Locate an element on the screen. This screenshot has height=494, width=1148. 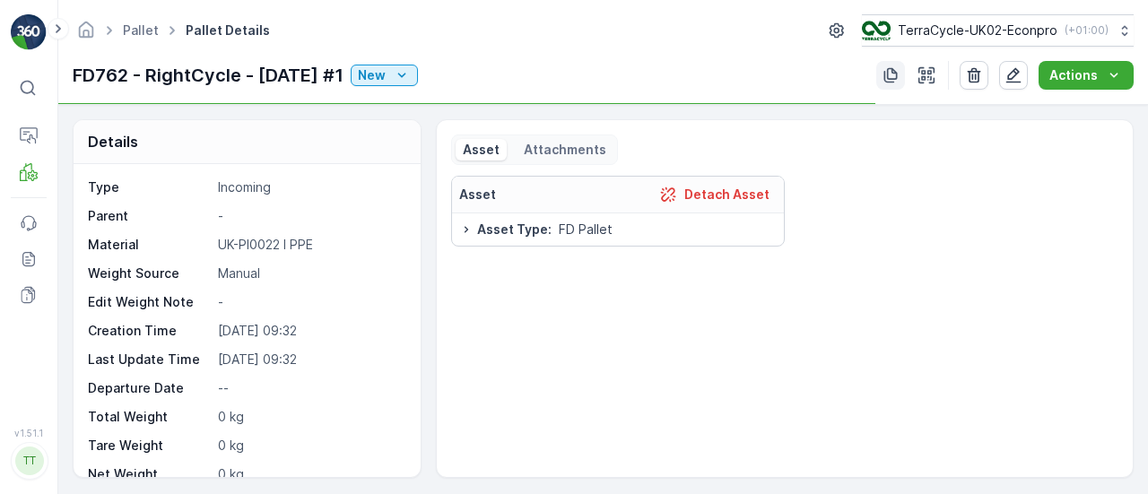
span: Pallet Details is located at coordinates (228, 30).